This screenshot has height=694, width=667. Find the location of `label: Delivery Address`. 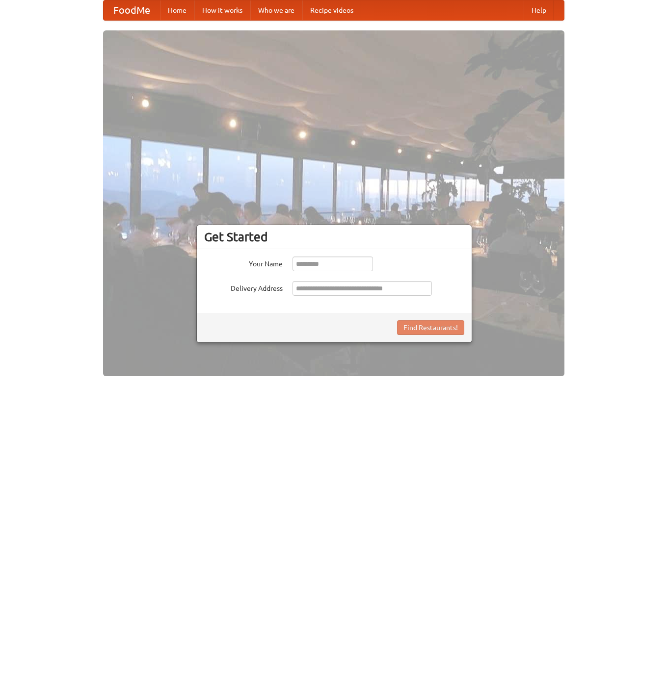

label: Delivery Address is located at coordinates (243, 287).